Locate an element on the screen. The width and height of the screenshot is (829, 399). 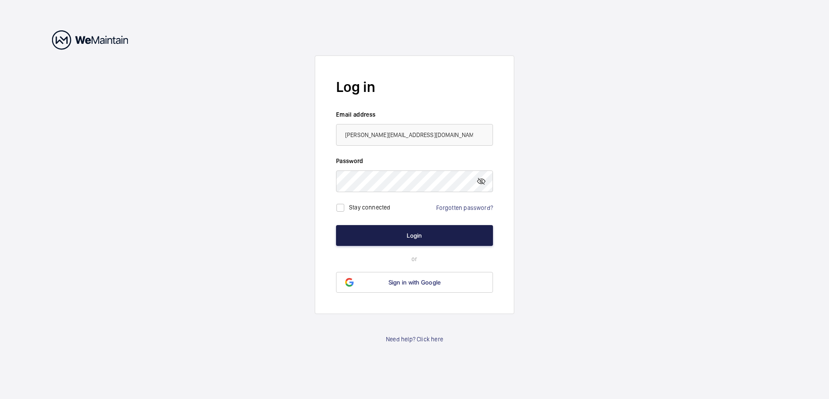
p: or is located at coordinates (415, 259).